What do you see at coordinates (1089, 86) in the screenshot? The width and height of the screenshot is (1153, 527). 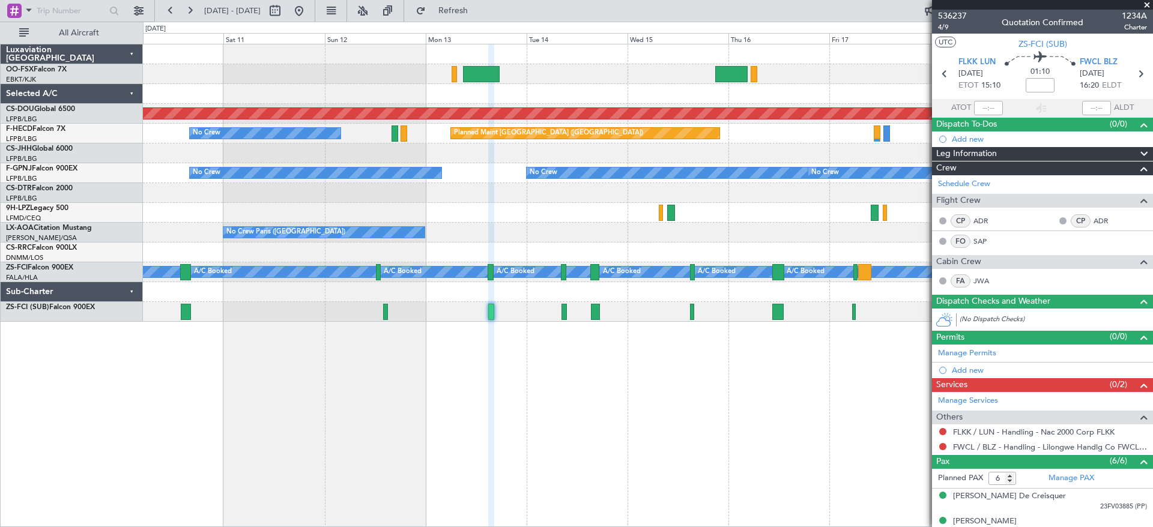 I see `span: 16:20` at bounding box center [1089, 86].